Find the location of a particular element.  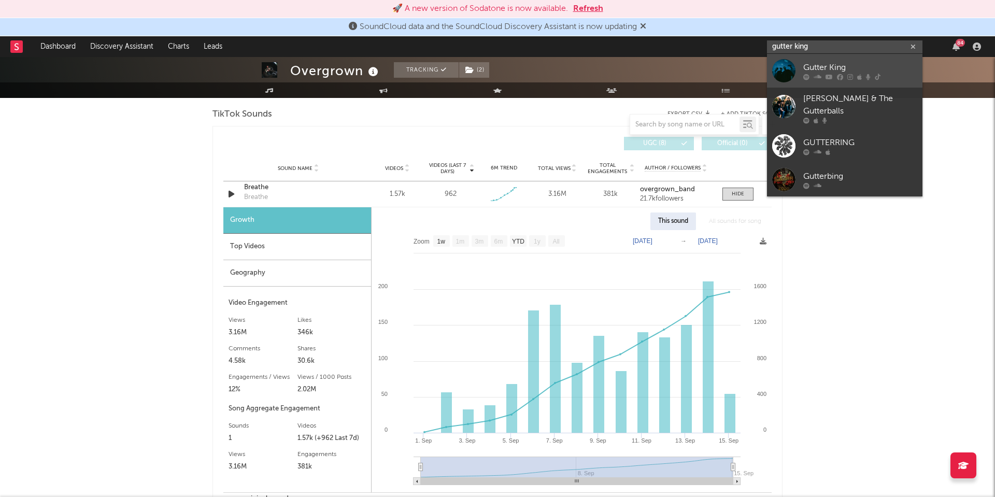

button: Refresh is located at coordinates (588, 9).